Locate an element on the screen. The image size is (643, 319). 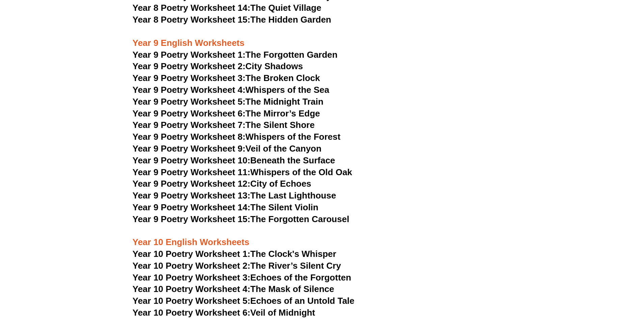
div: Chat Widget is located at coordinates (587, 281).